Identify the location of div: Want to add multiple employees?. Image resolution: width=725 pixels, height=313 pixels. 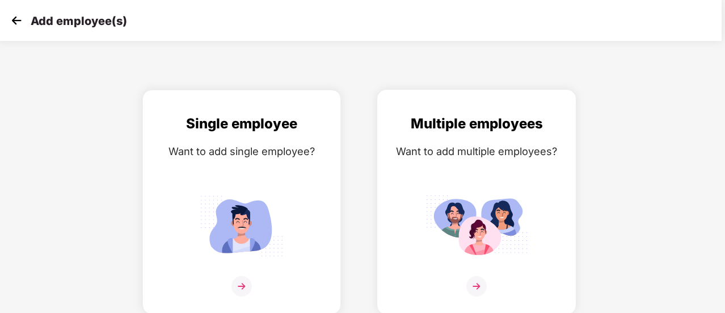
(477, 151).